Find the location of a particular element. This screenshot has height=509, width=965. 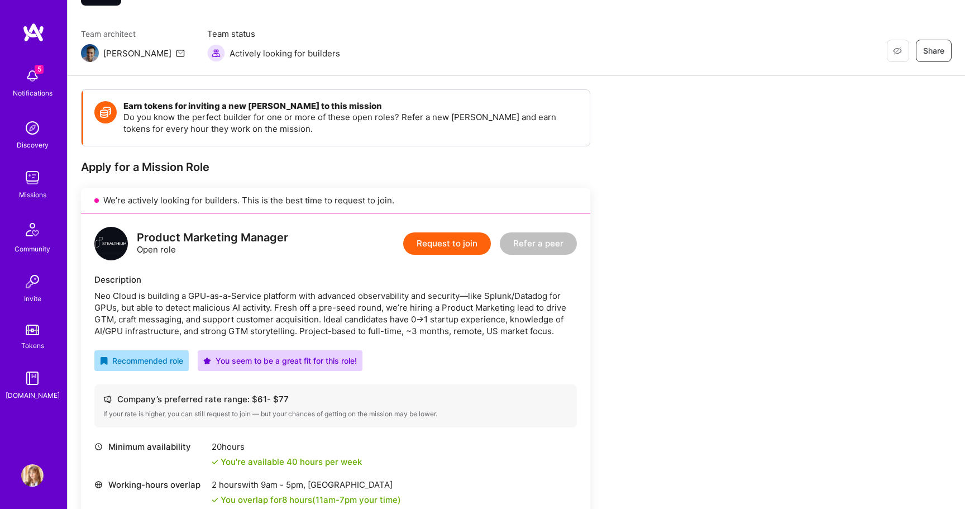

div: Apply for a Mission Role is located at coordinates (336, 167).